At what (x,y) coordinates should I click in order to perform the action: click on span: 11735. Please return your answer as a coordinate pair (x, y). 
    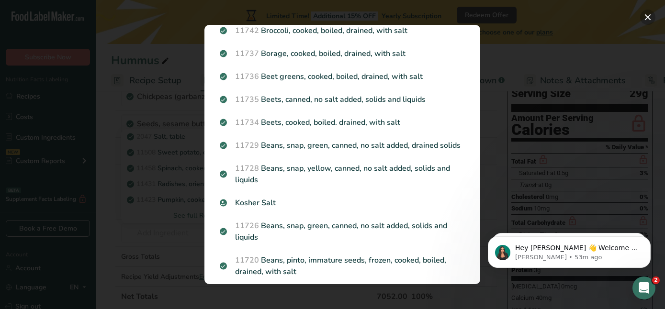
    Looking at the image, I should click on (247, 100).